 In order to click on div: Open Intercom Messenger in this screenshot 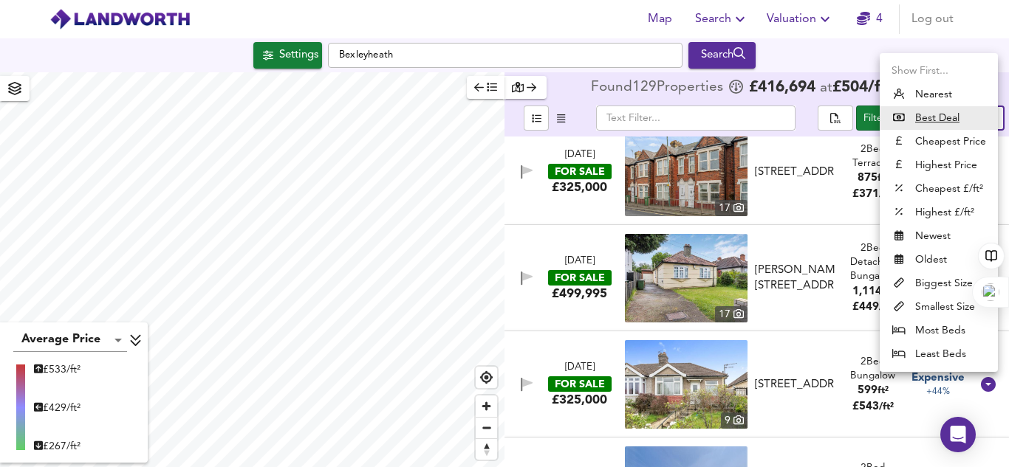, I will do `click(958, 435)`.